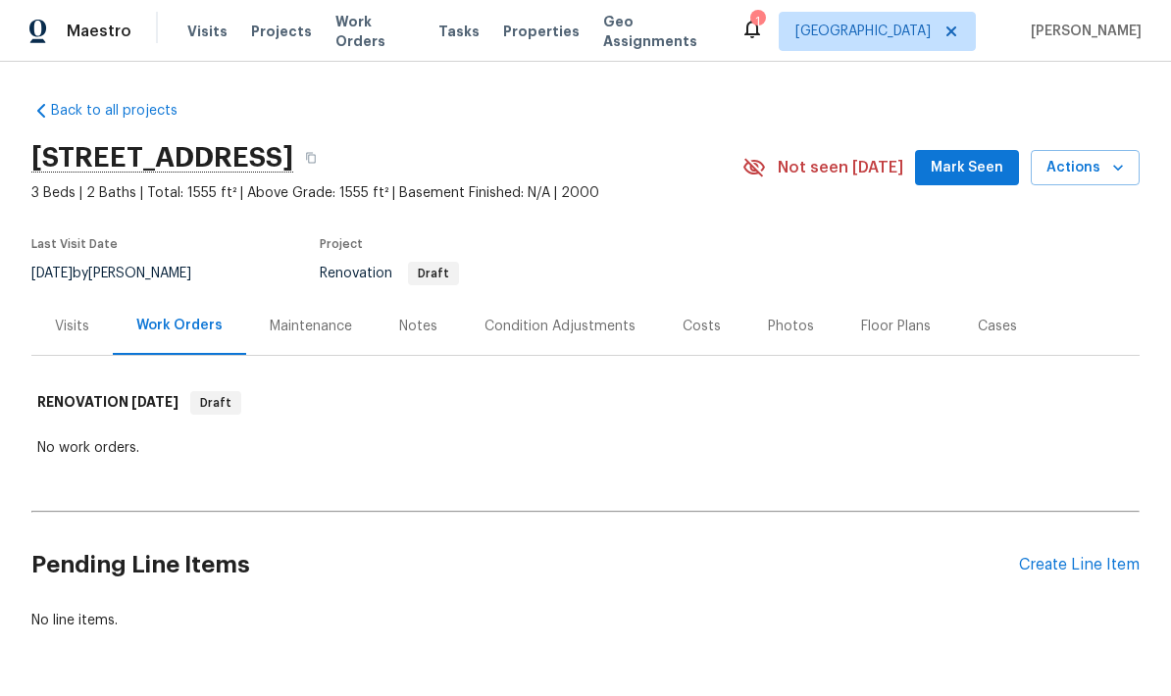 The image size is (1171, 696). Describe the element at coordinates (701, 326) in the screenshot. I see `div: Costs` at that location.